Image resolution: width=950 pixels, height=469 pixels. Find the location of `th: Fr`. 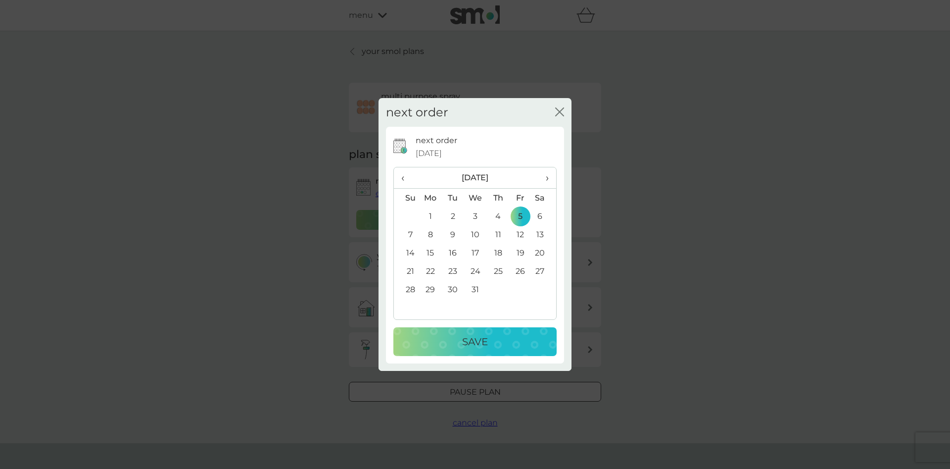

th: Fr is located at coordinates (520, 198).